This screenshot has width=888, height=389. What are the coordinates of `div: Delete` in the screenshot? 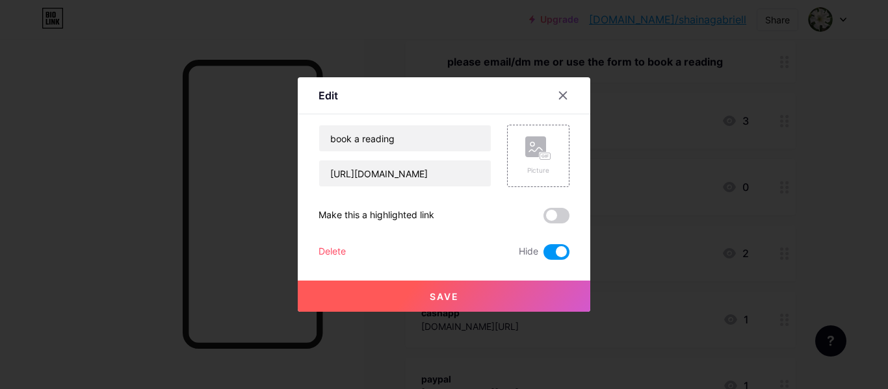 It's located at (332, 252).